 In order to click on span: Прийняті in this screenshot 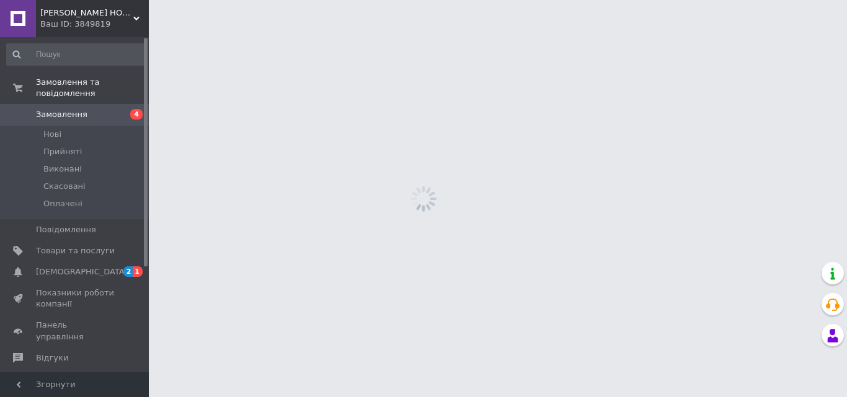, I will do `click(63, 152)`.